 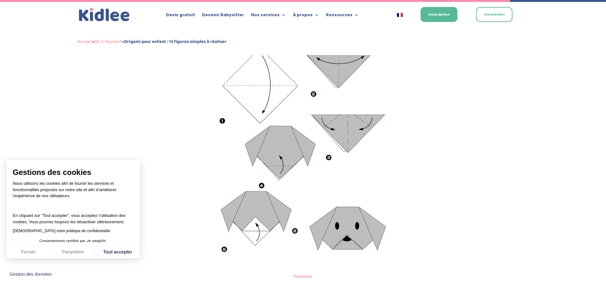 What do you see at coordinates (108, 42) in the screenshot?
I see `a: Do It Yourself` at bounding box center [108, 42].